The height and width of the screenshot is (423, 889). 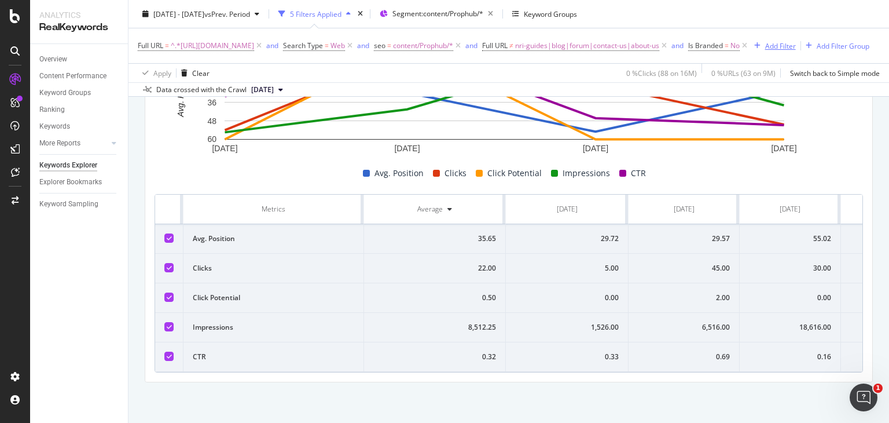 What do you see at coordinates (662, 72) in the screenshot?
I see `div: 0 % Clicks ( 88 on 16M )` at bounding box center [662, 72].